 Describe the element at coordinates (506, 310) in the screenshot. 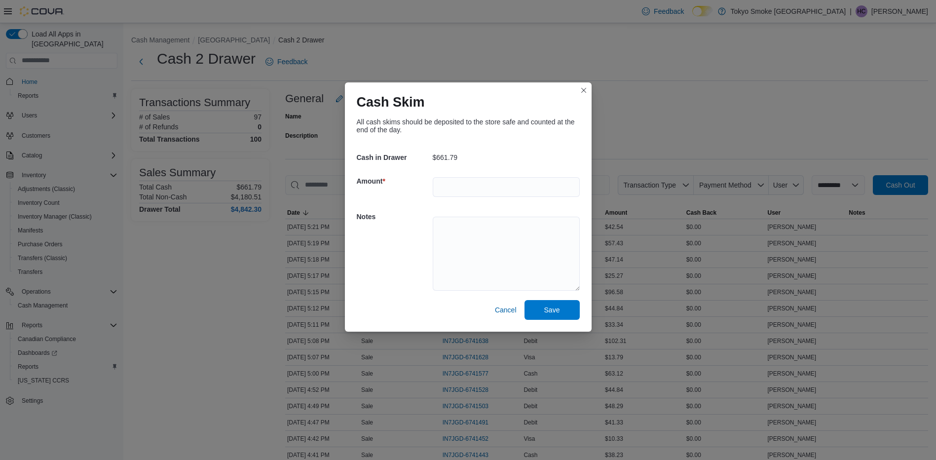

I see `span: Cancel` at that location.